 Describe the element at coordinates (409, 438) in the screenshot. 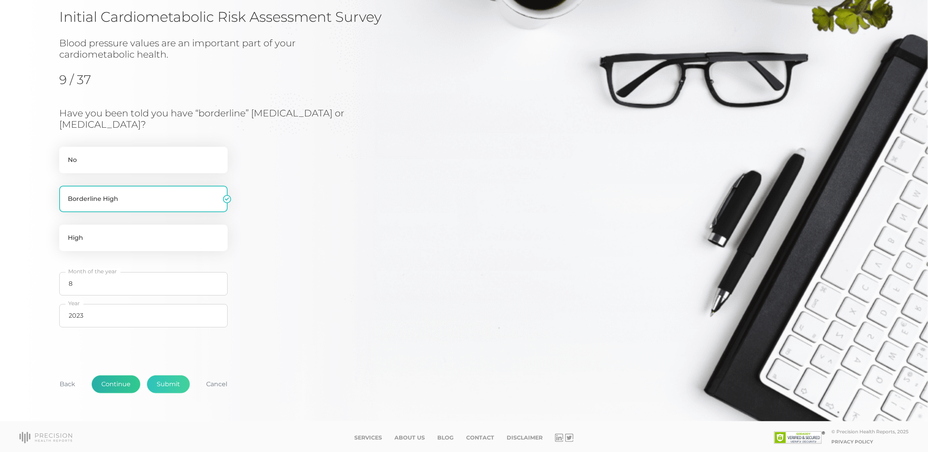

I see `a: About Us` at that location.